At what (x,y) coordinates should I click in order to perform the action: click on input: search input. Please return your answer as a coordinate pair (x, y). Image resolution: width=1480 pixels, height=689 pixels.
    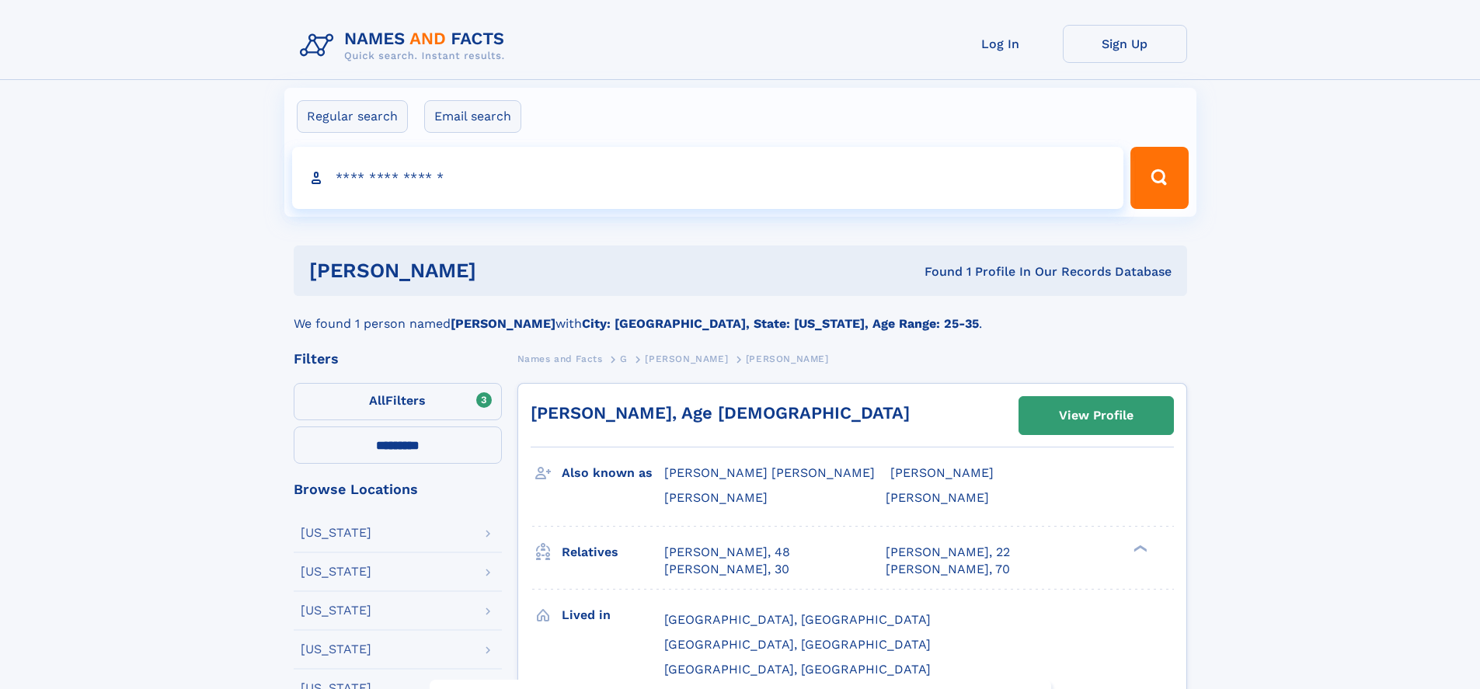
    Looking at the image, I should click on (708, 178).